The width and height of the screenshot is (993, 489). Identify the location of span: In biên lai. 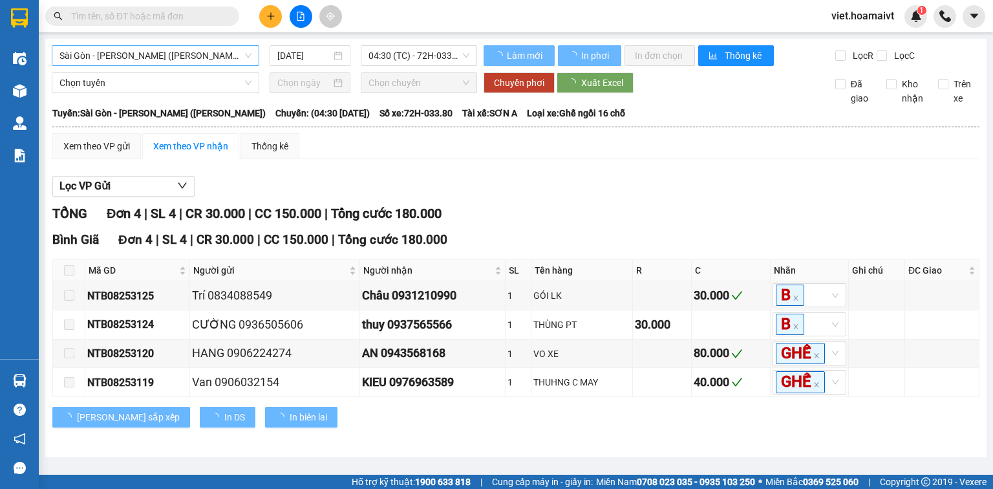
(308, 417).